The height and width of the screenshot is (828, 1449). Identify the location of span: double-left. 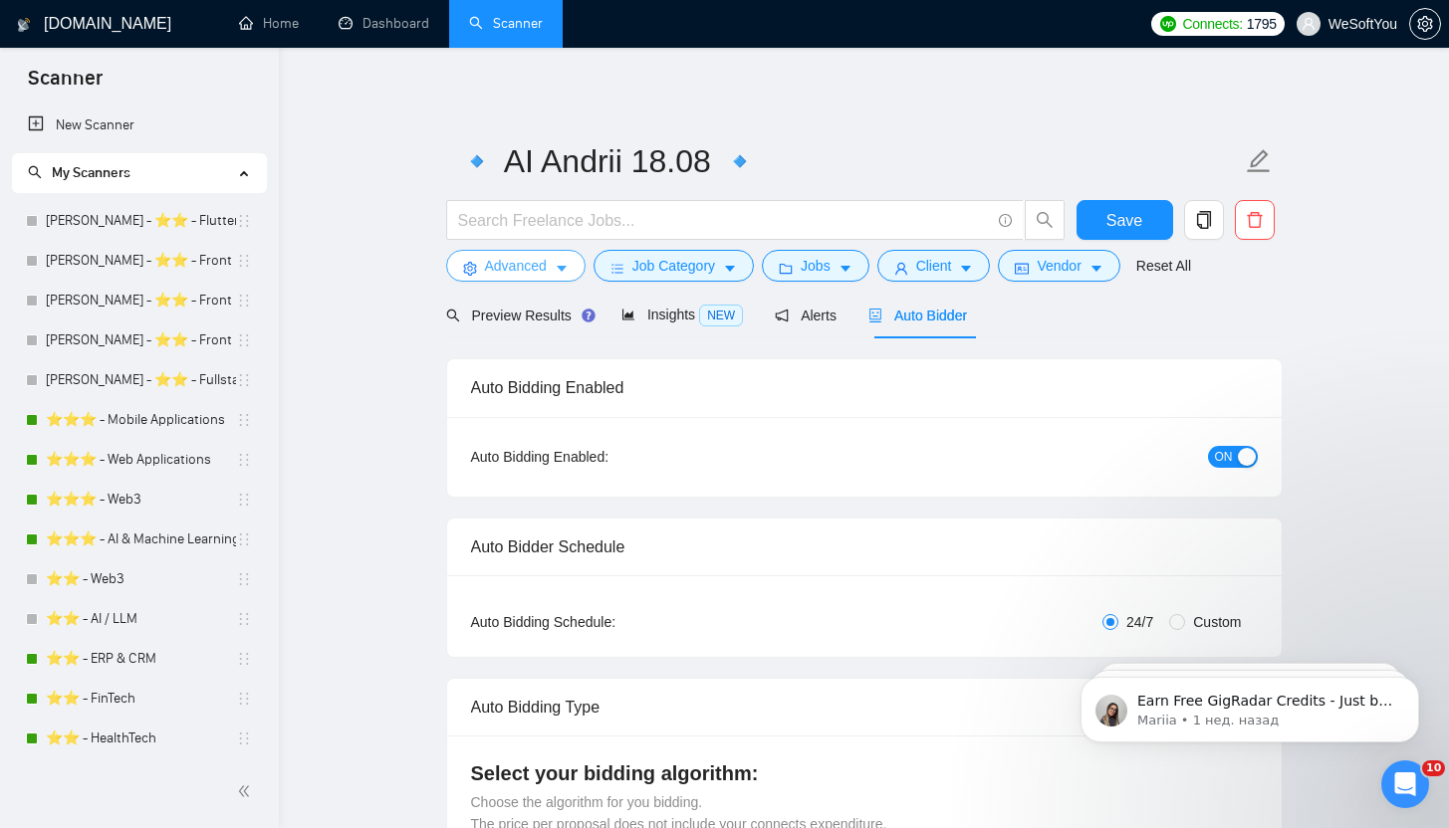
(247, 792).